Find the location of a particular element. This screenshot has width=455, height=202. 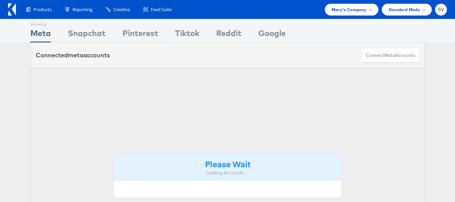

div: Loading Accounts .... is located at coordinates (228, 173).